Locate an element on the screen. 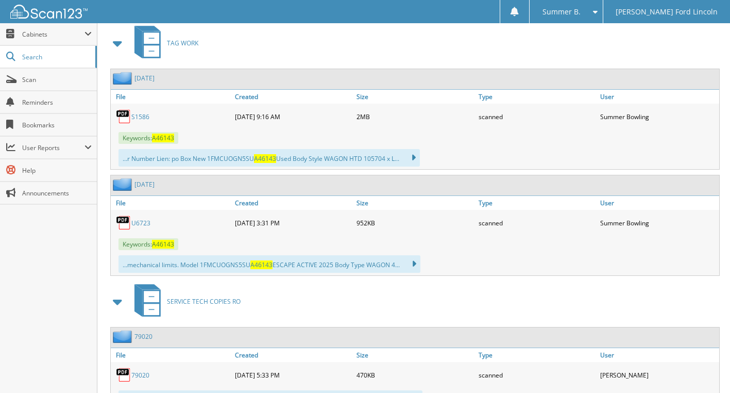 The height and width of the screenshot is (393, 730). span: SERVICE TECH COPIES RO is located at coordinates (204, 301).